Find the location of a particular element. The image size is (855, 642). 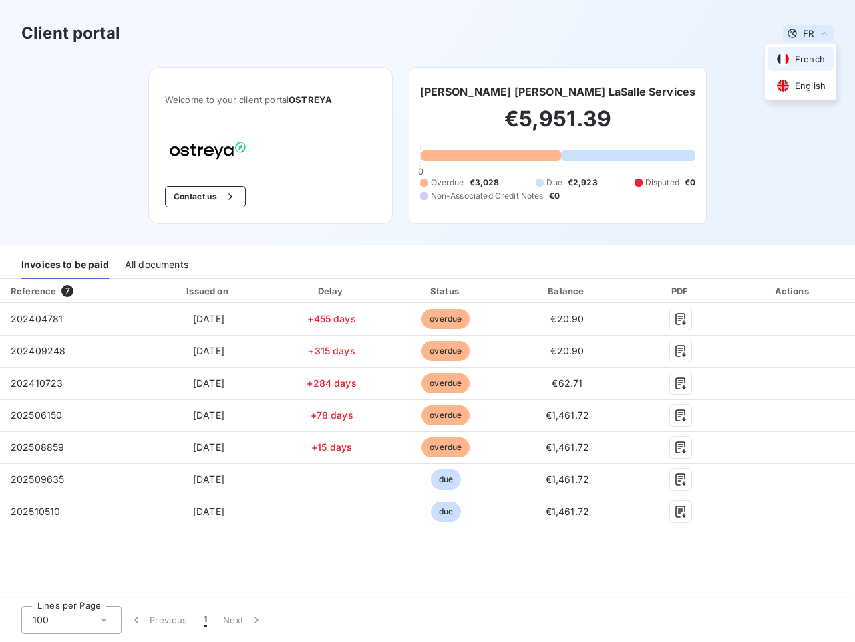

img: Company logo is located at coordinates (208, 150).